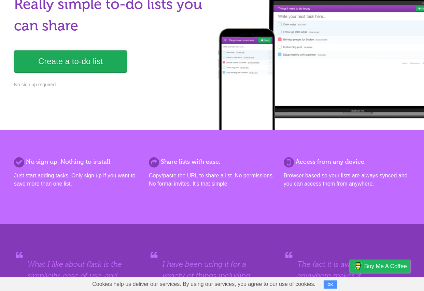 This screenshot has width=424, height=291. I want to click on p: Copy/paste the URL to share a list. No permissions. No formal invites. It's that simple., so click(212, 180).